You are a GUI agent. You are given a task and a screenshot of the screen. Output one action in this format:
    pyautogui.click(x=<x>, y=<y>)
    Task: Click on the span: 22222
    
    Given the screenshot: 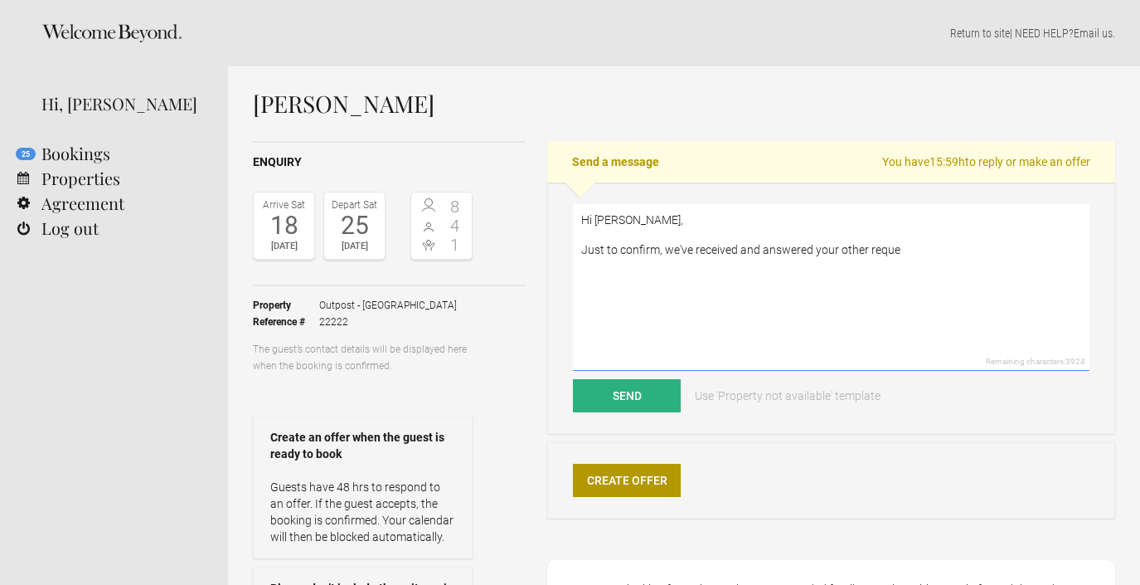 What is the action you would take?
    pyautogui.click(x=388, y=322)
    